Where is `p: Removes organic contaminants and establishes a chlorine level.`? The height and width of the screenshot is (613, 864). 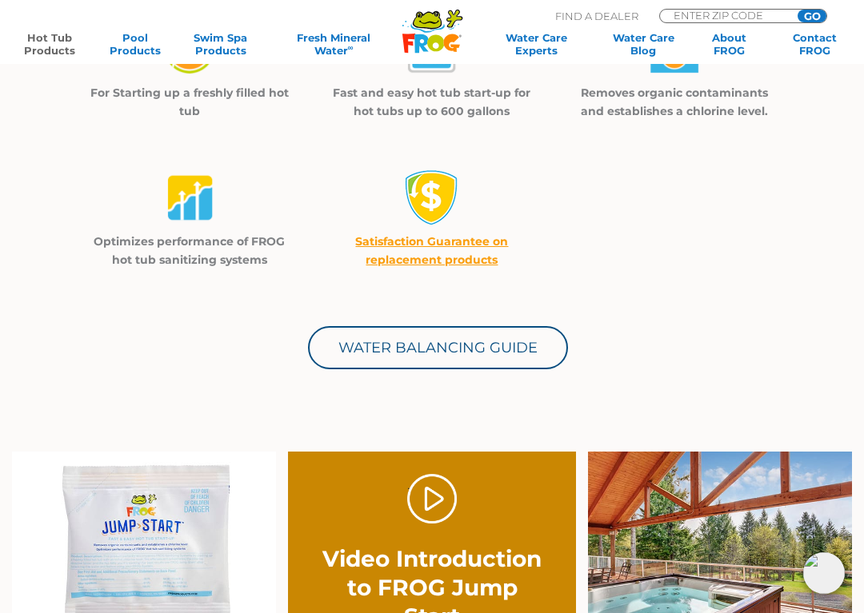
p: Removes organic contaminants and establishes a chlorine level. is located at coordinates (674, 102).